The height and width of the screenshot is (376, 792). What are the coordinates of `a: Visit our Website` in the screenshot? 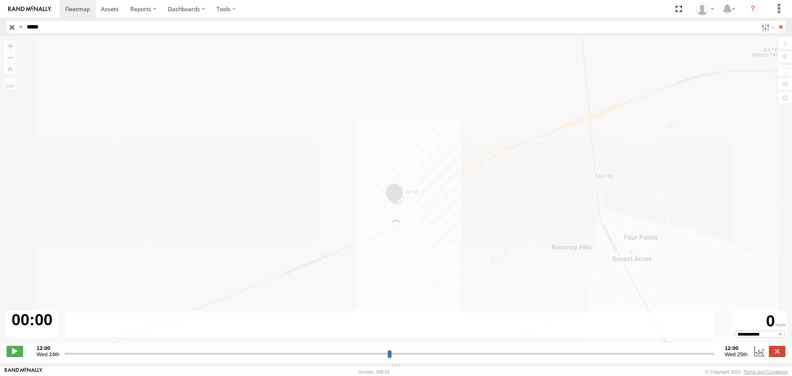 It's located at (24, 372).